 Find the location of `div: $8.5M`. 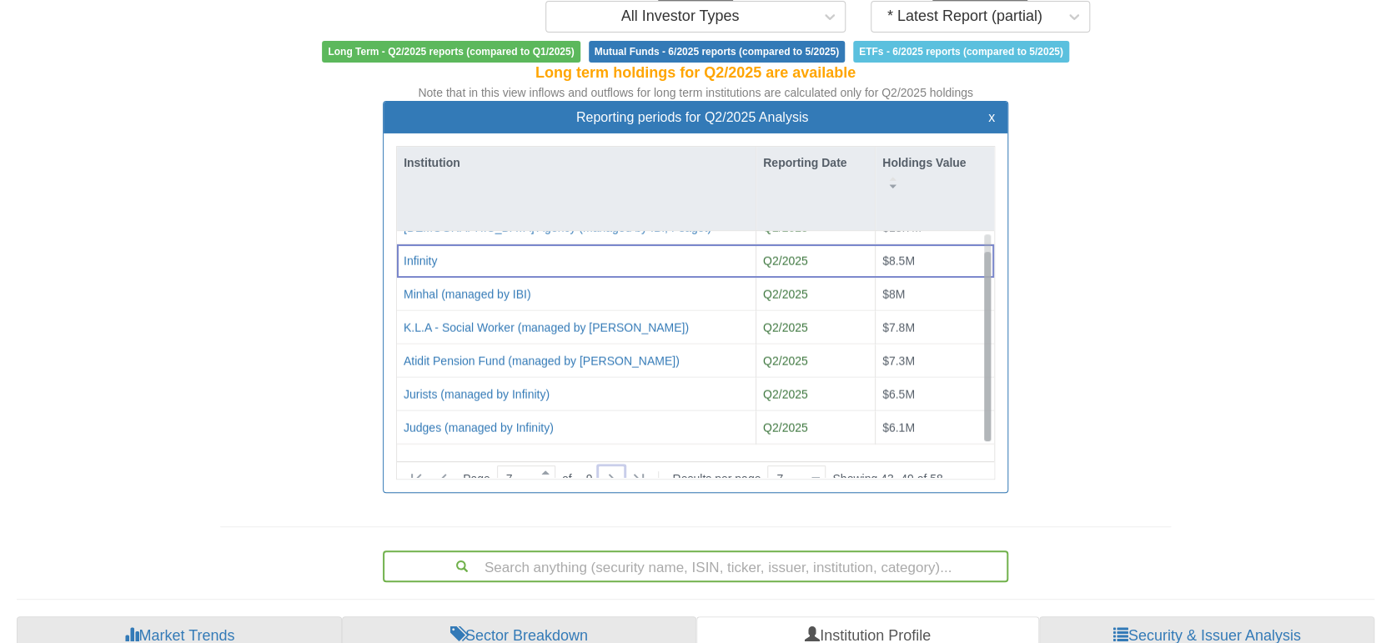

div: $8.5M is located at coordinates (935, 261).